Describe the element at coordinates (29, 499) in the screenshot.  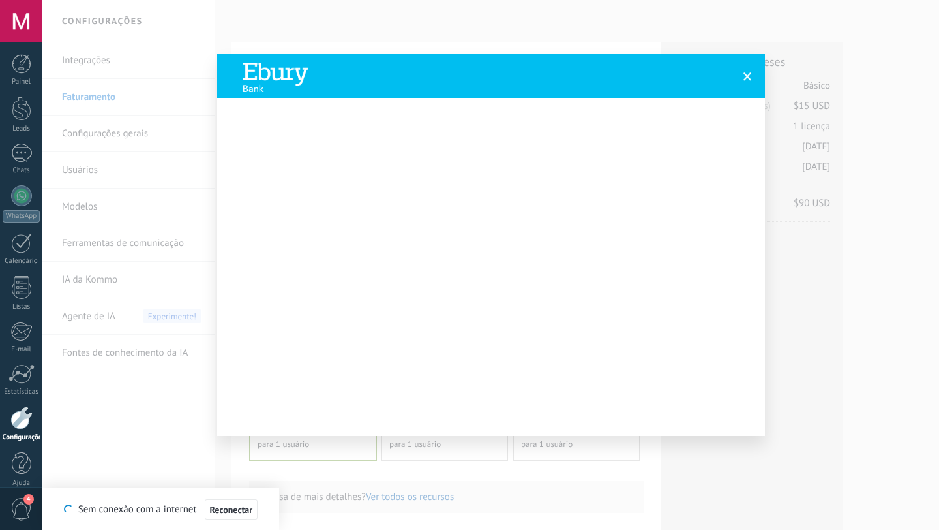
I see `span: 4` at that location.